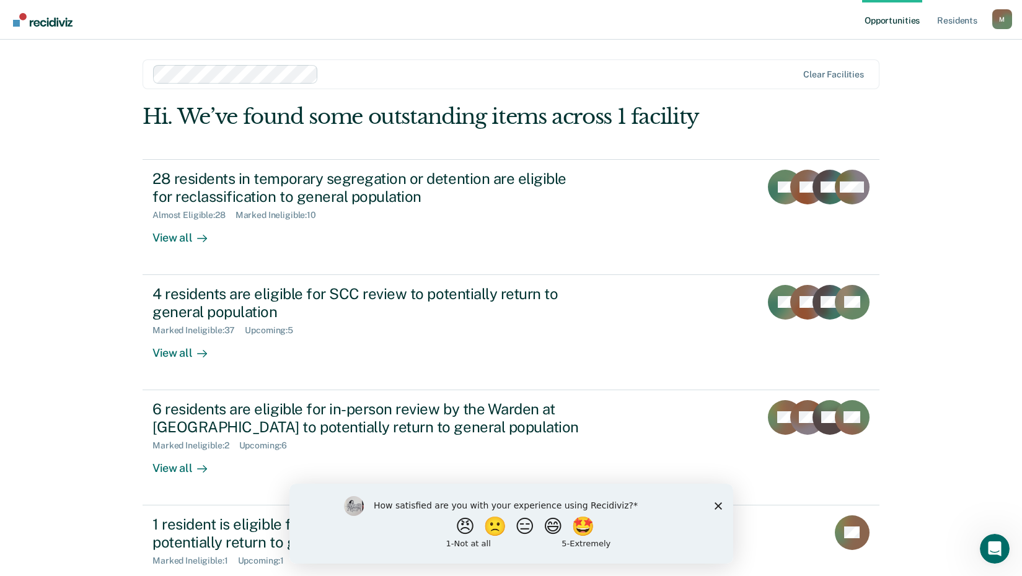  What do you see at coordinates (437, 117) in the screenshot?
I see `div: Hi. We’ve found some outstanding items across 1 facility` at bounding box center [437, 117].